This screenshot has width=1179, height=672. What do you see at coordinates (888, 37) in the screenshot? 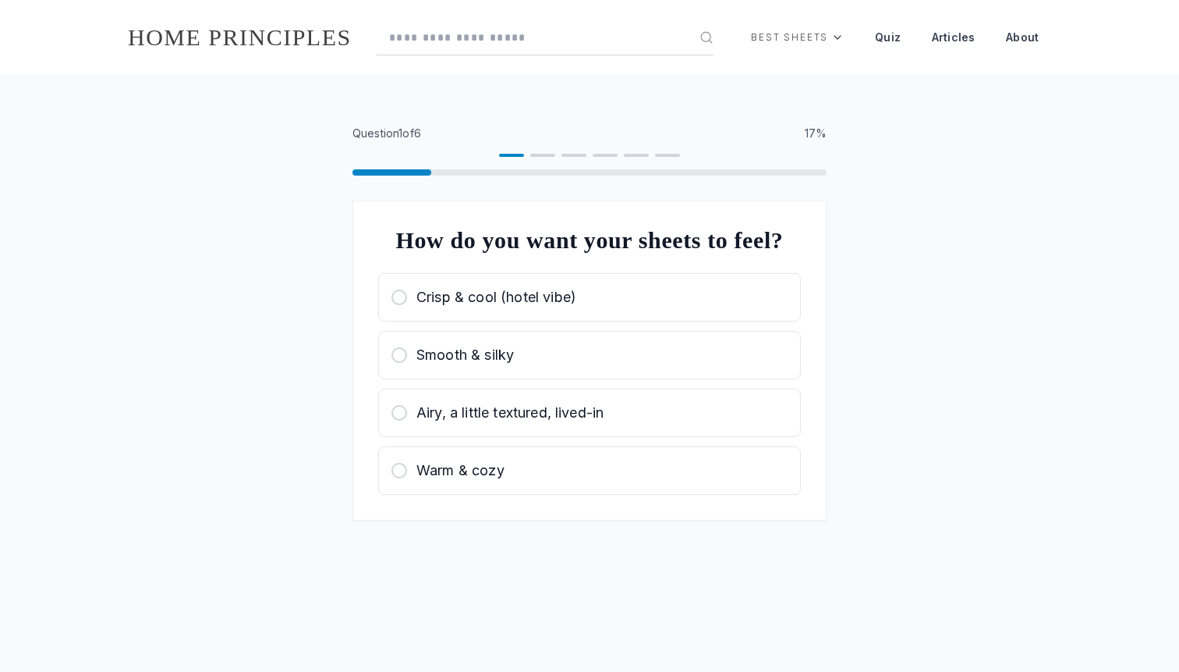
I see `a: Quiz` at bounding box center [888, 37].